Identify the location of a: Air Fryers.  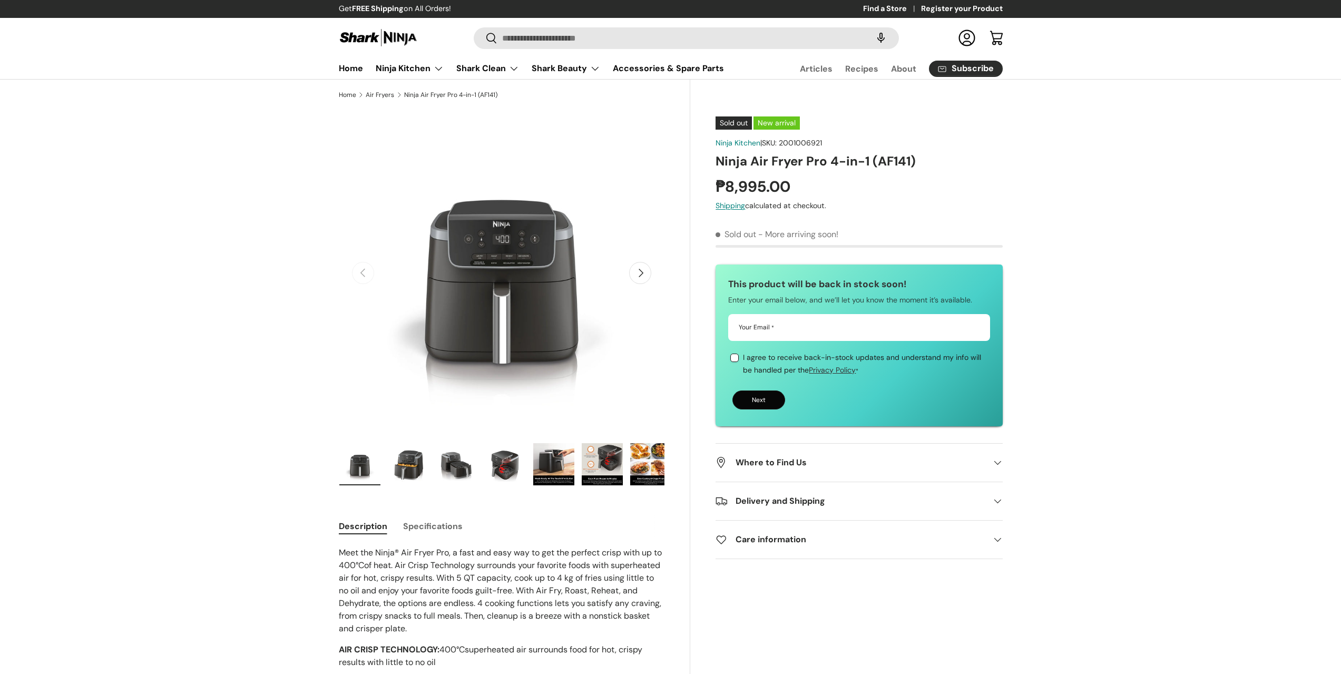
(380, 95).